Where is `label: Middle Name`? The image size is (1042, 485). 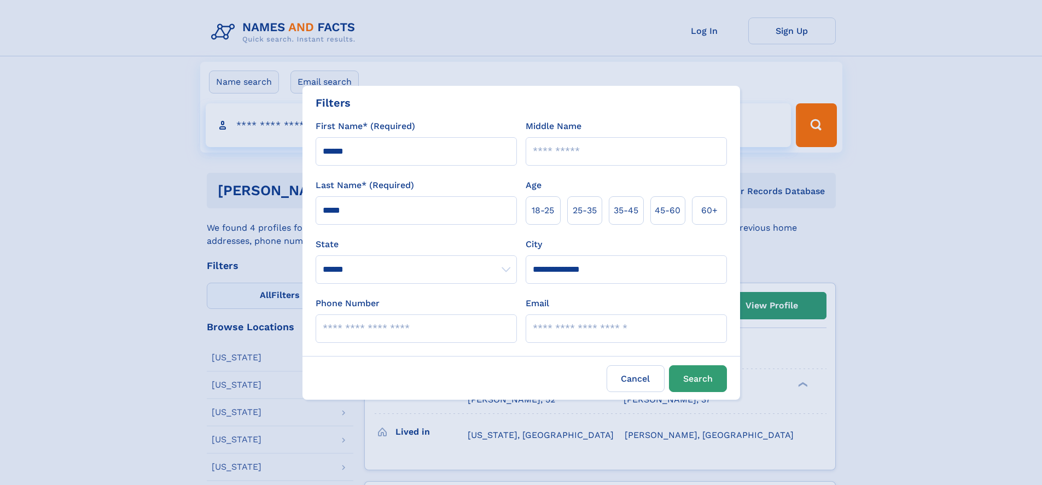 label: Middle Name is located at coordinates (554, 126).